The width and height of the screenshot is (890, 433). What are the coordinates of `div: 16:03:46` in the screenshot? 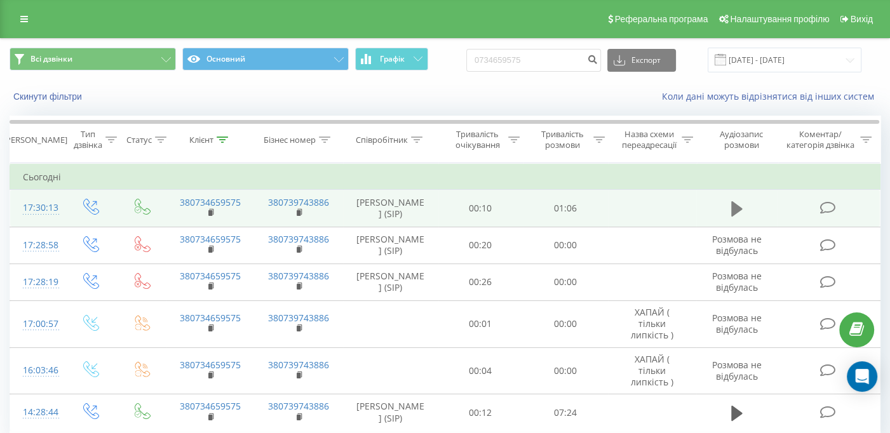 It's located at (37, 370).